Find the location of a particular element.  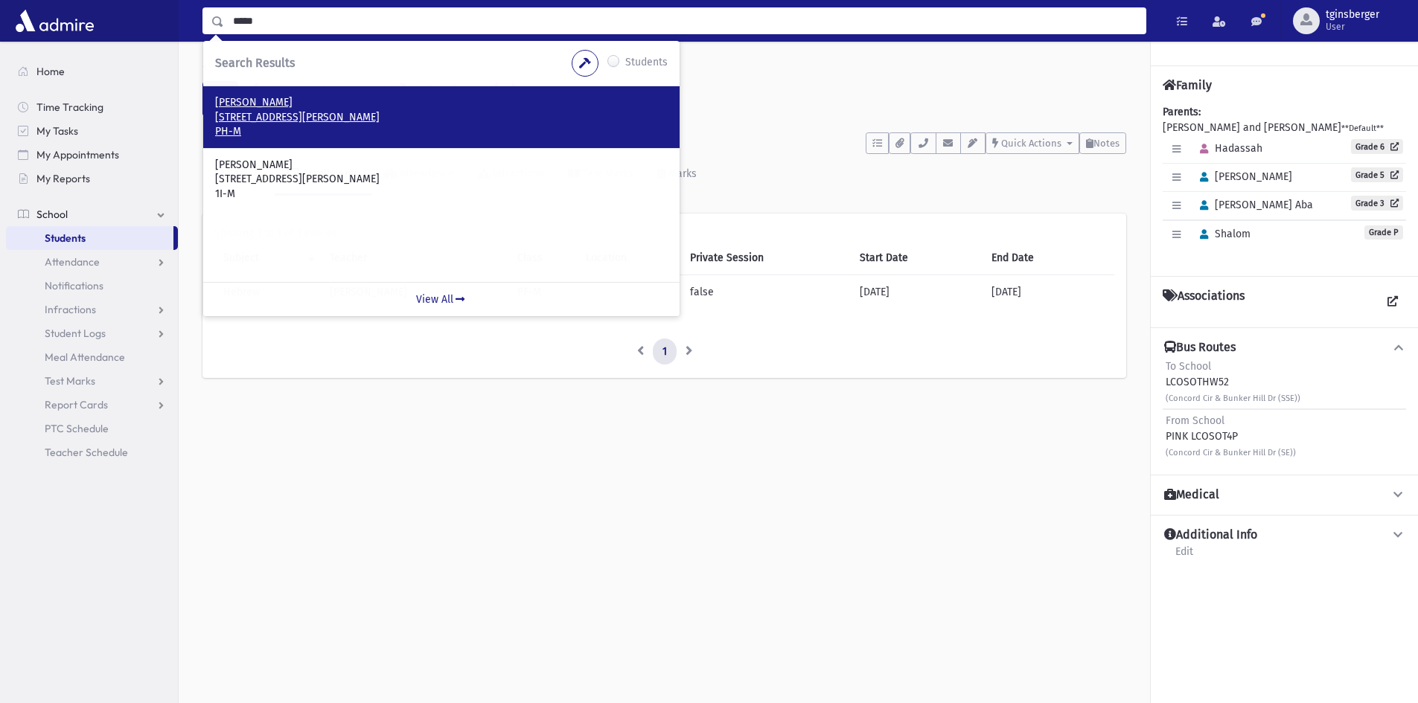

div: G is located at coordinates (220, 99).